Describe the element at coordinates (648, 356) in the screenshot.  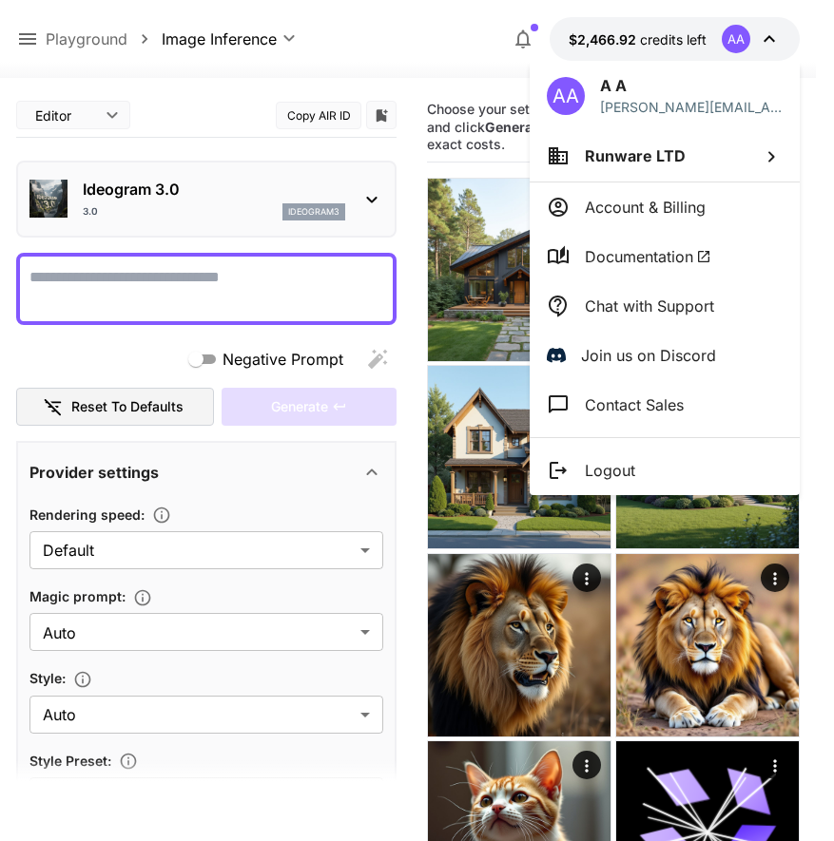
I see `p: Join us on Discord` at that location.